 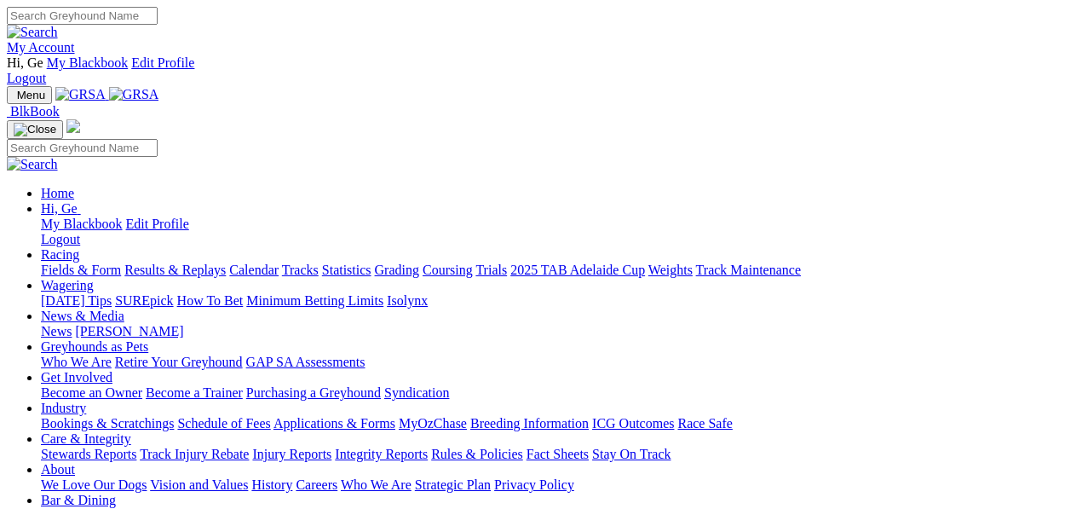 What do you see at coordinates (314, 300) in the screenshot?
I see `a: Minimum Betting Limits` at bounding box center [314, 300].